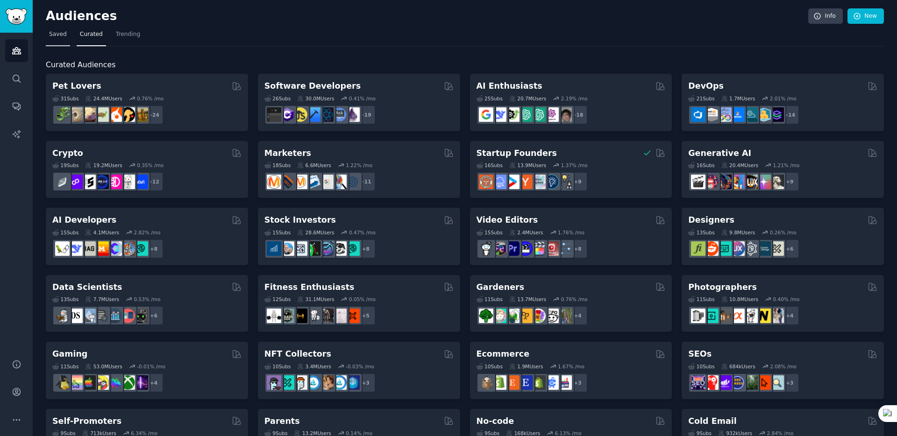 This screenshot has height=436, width=897. I want to click on div: -0.03 % /mo, so click(360, 367).